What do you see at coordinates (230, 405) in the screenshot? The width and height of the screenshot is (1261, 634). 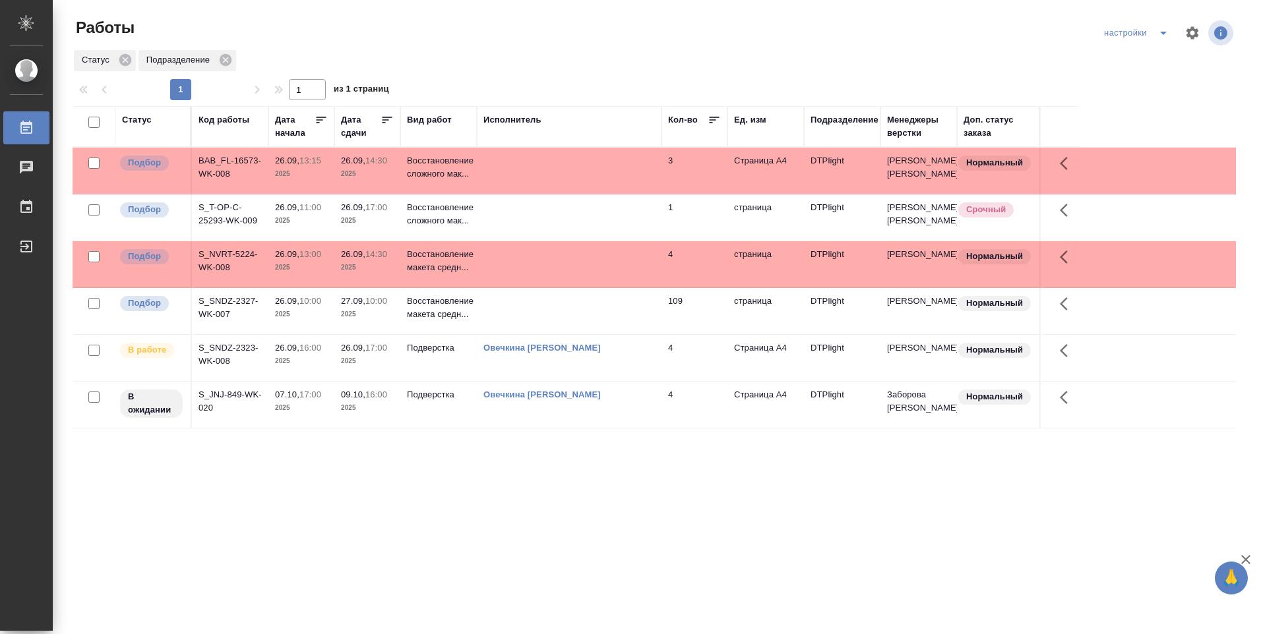 I see `td: S_JNJ-849-WK-020` at bounding box center [230, 405].